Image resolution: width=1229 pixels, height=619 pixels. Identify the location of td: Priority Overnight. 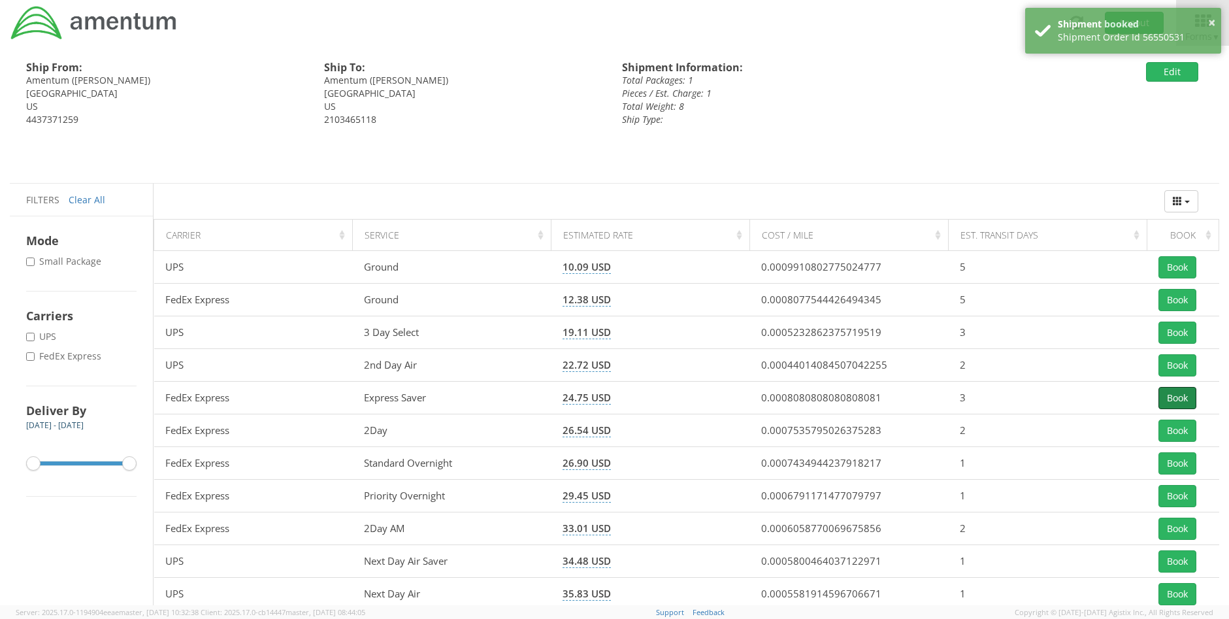
(452, 496).